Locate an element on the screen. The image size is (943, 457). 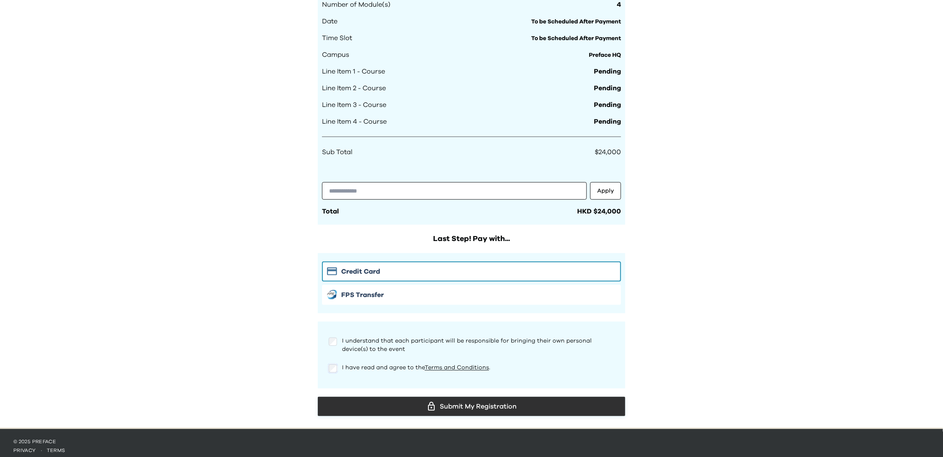
span: Line Item 2 - Course is located at coordinates (354, 88).